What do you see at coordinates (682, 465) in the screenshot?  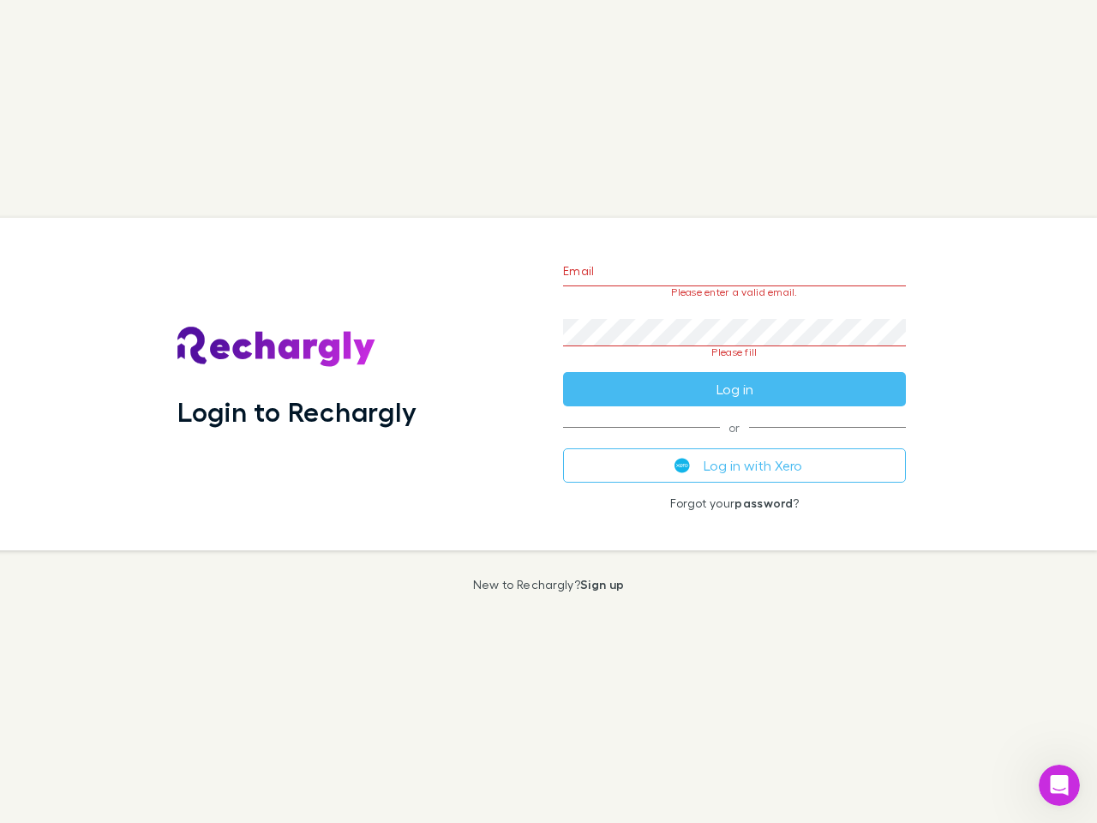 I see `img: Xero's logo` at bounding box center [682, 465].